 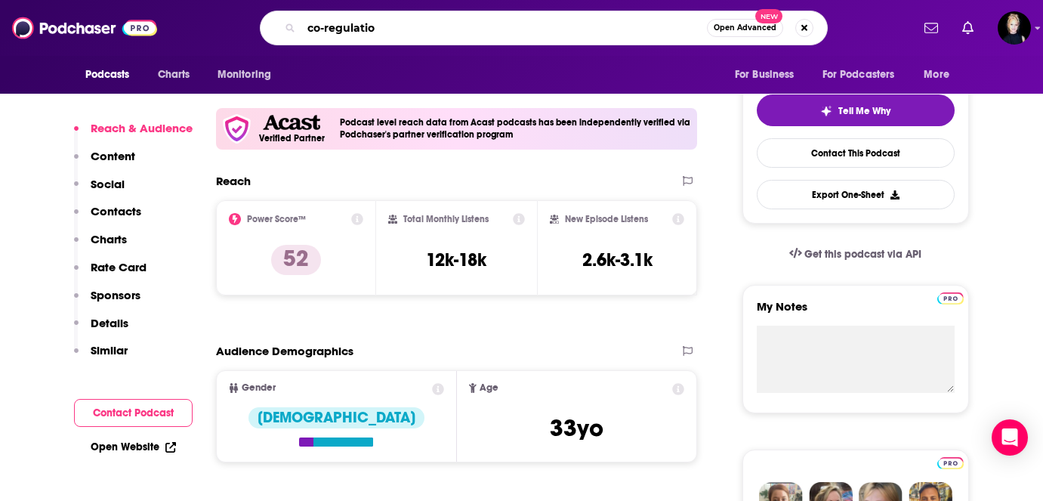 I want to click on h2: Power Score™, so click(x=276, y=219).